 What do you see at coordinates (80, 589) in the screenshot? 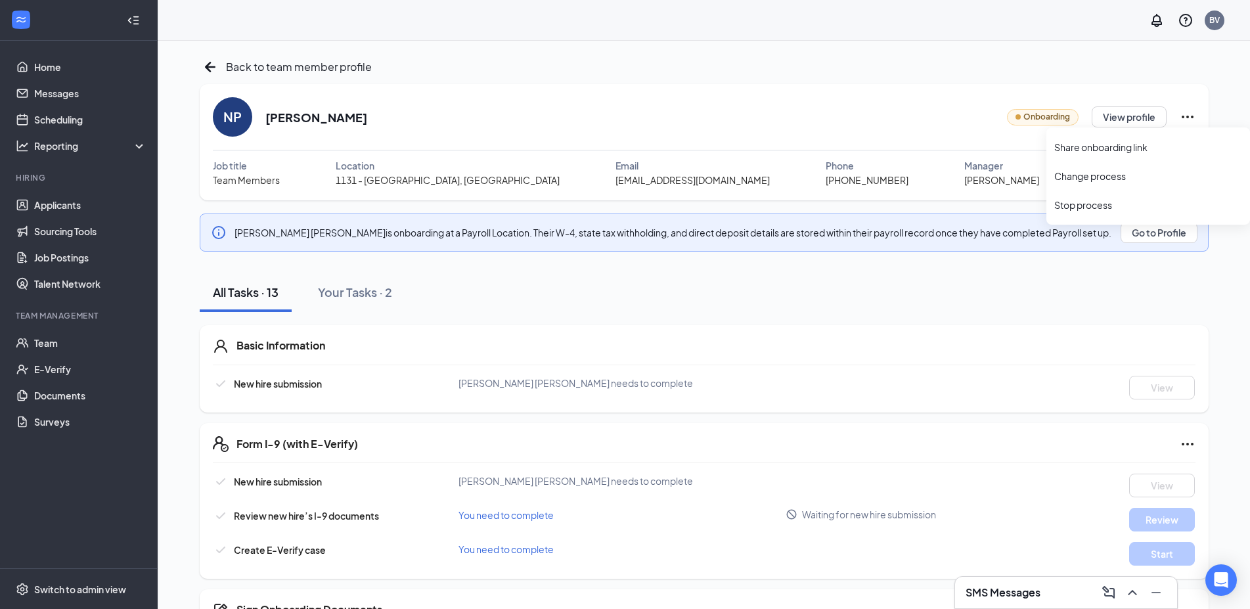
I see `div: Switch to admin view` at bounding box center [80, 589].